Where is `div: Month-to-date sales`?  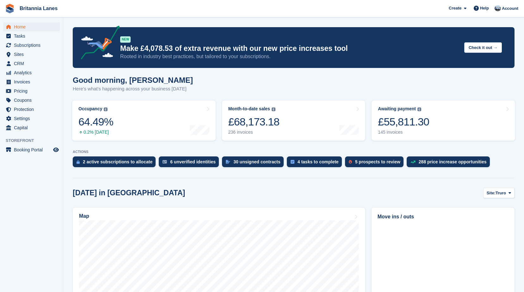 div: Month-to-date sales is located at coordinates (249, 109).